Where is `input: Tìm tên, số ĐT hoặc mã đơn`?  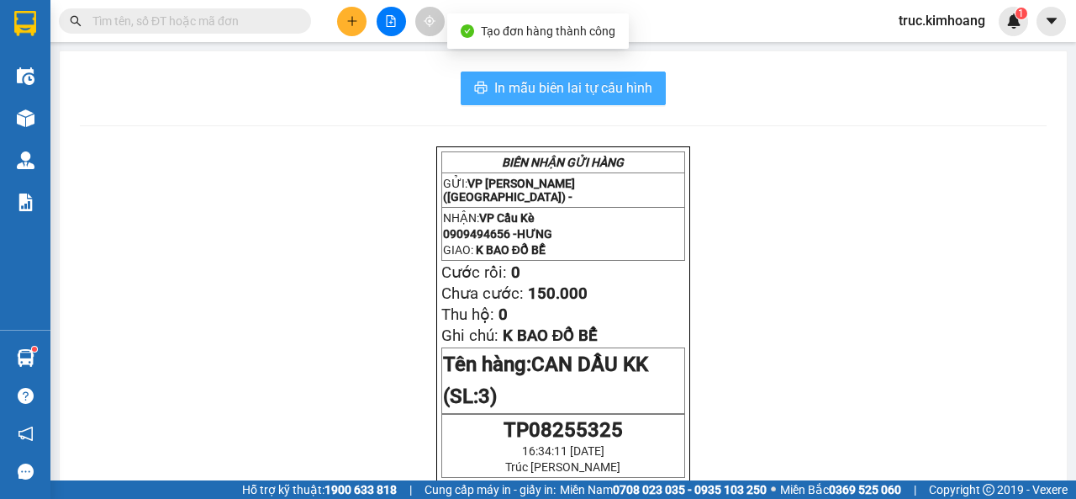 input: Tìm tên, số ĐT hoặc mã đơn is located at coordinates (192, 21).